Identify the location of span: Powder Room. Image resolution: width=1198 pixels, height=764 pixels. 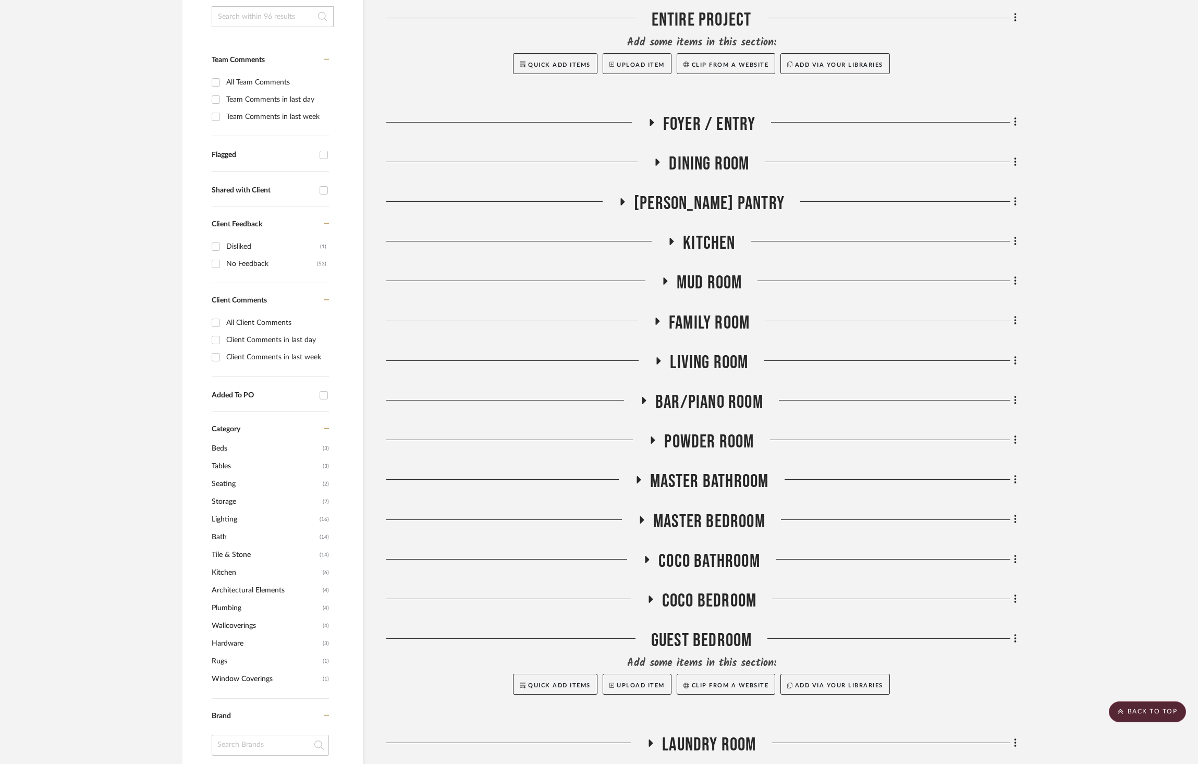
(709, 442).